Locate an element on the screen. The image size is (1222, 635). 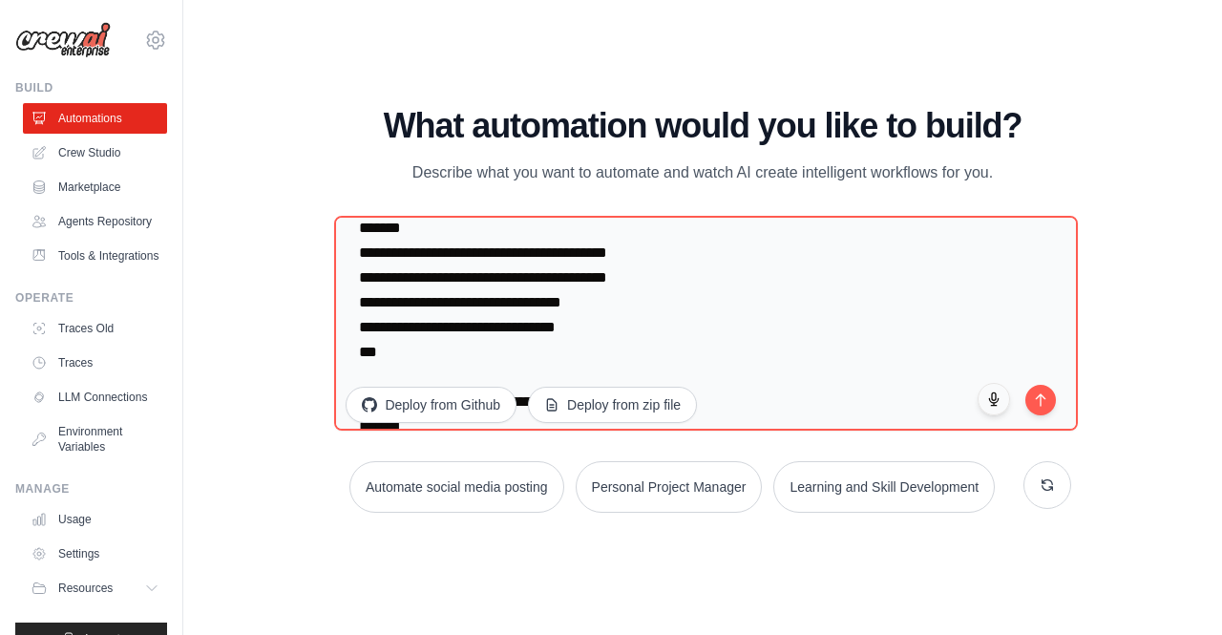
span: Resources is located at coordinates (85, 588).